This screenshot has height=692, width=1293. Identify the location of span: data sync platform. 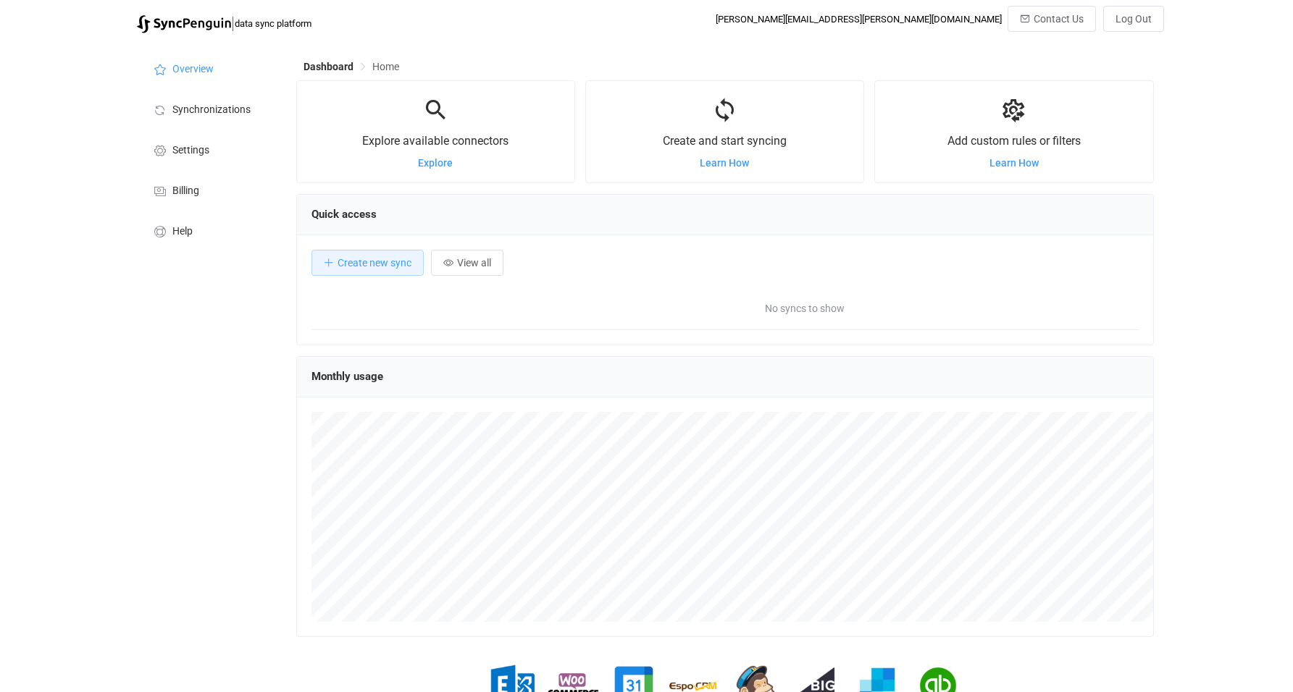
(273, 23).